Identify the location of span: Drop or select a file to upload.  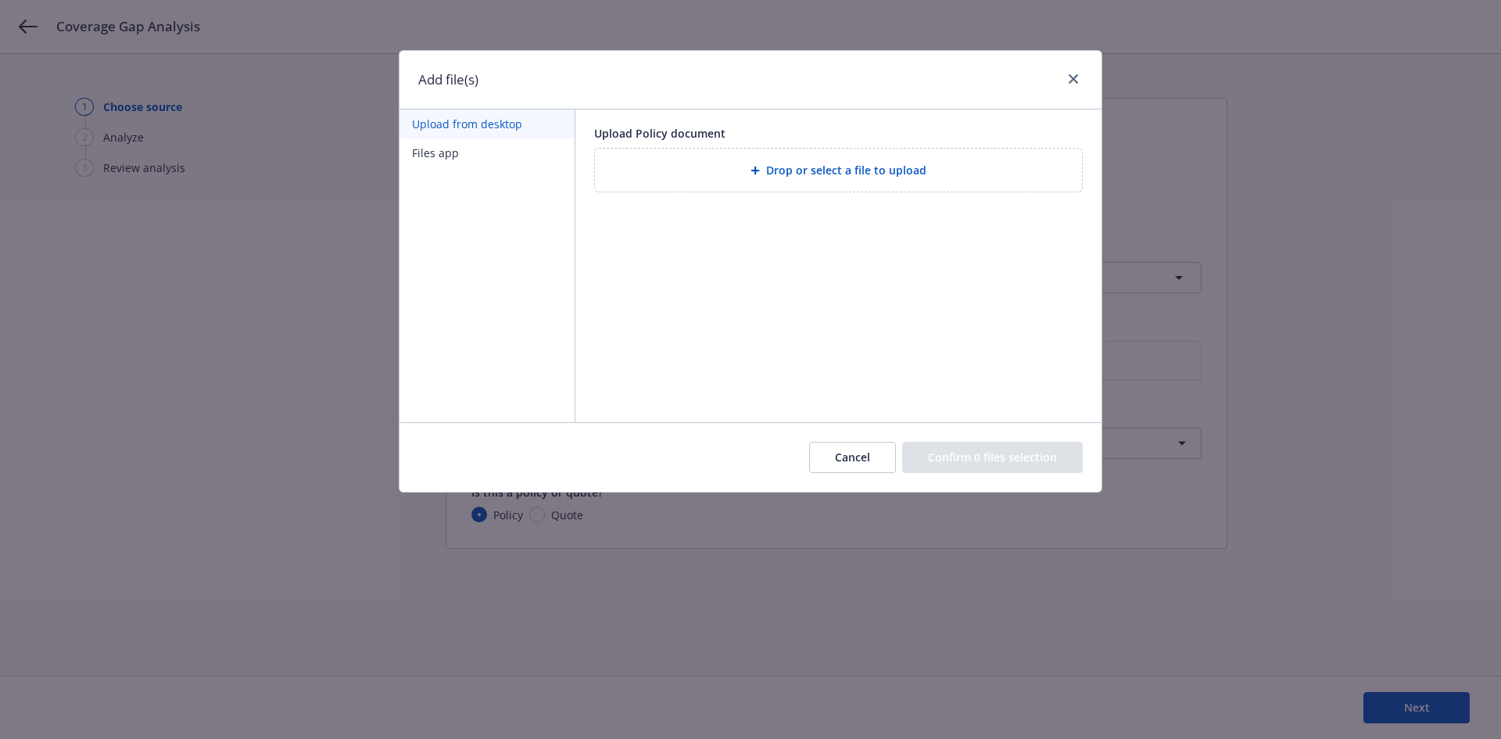
(846, 170).